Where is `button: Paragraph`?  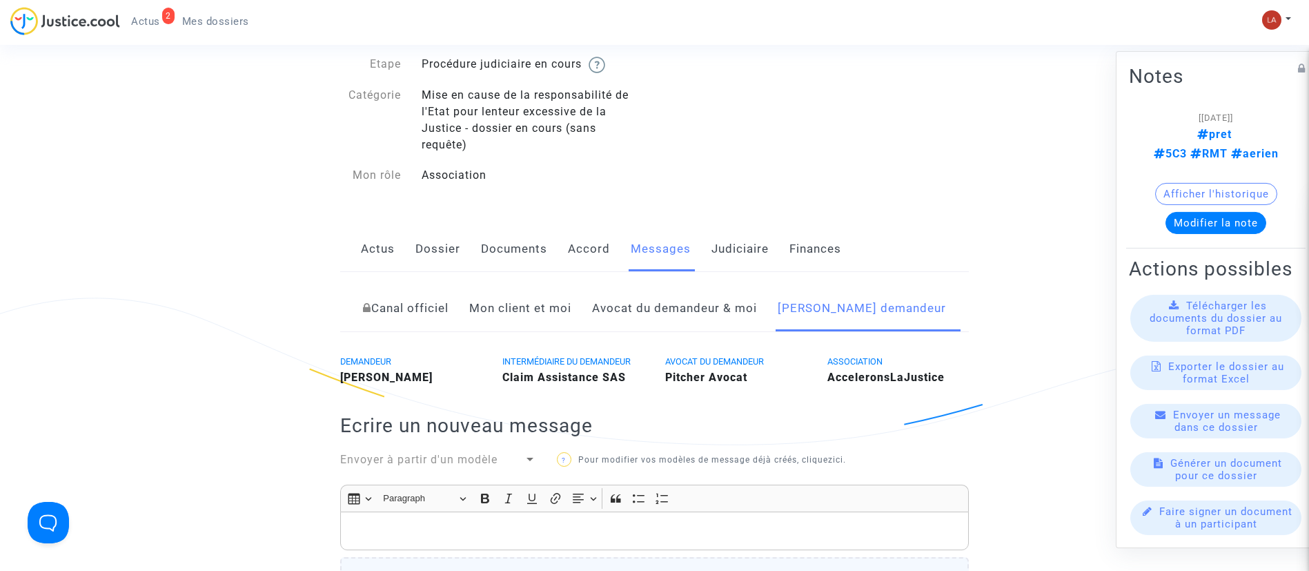
button: Paragraph is located at coordinates (424, 498).